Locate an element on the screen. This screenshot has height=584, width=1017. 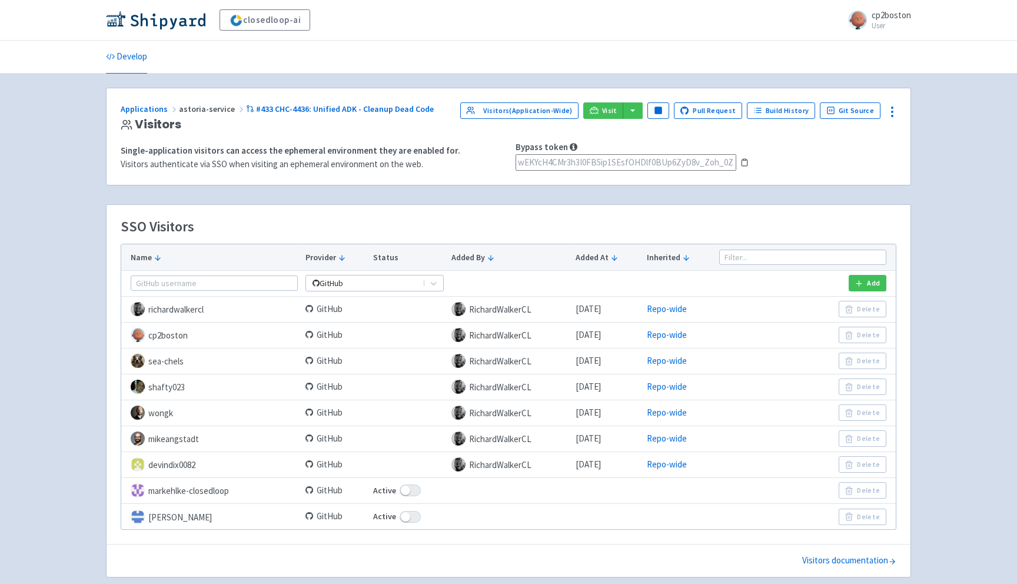
span: Visit is located at coordinates (610, 111).